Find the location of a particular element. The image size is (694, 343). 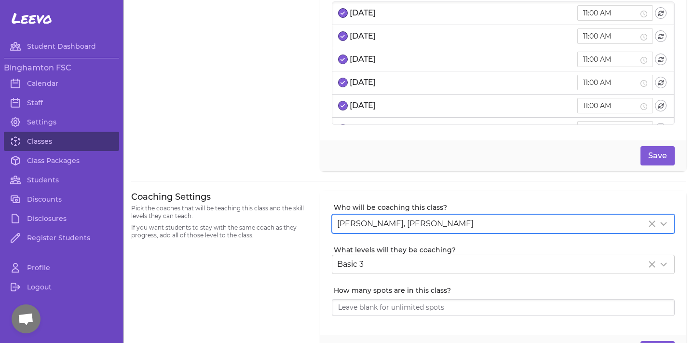

a: Class Packages is located at coordinates (61, 161).